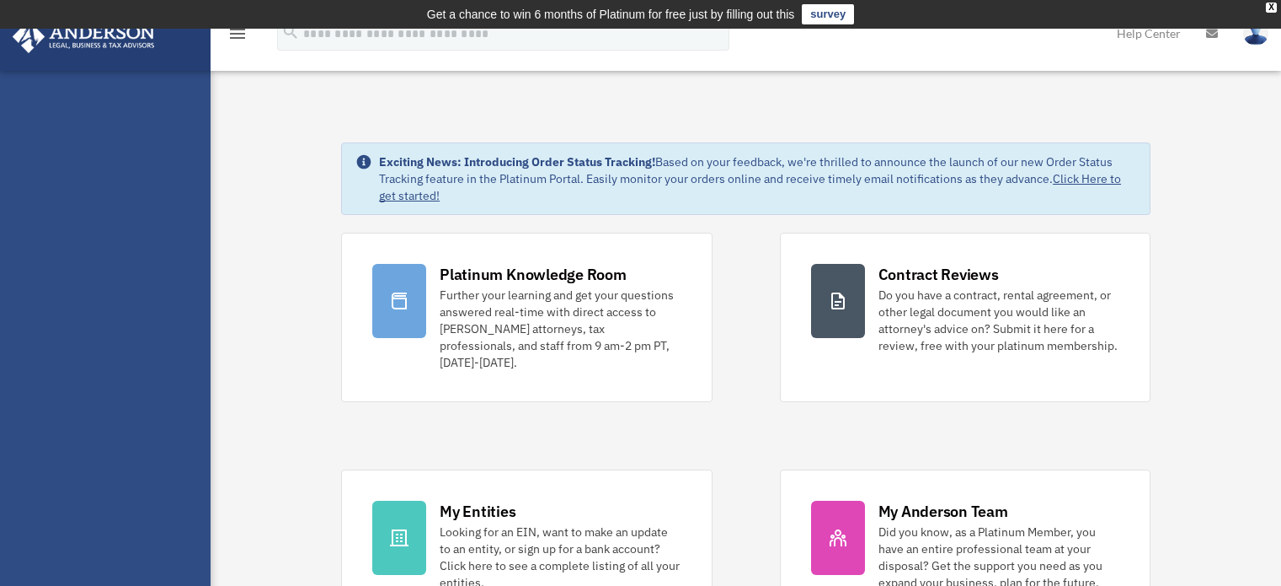  I want to click on a: Click Here to get started!, so click(750, 187).